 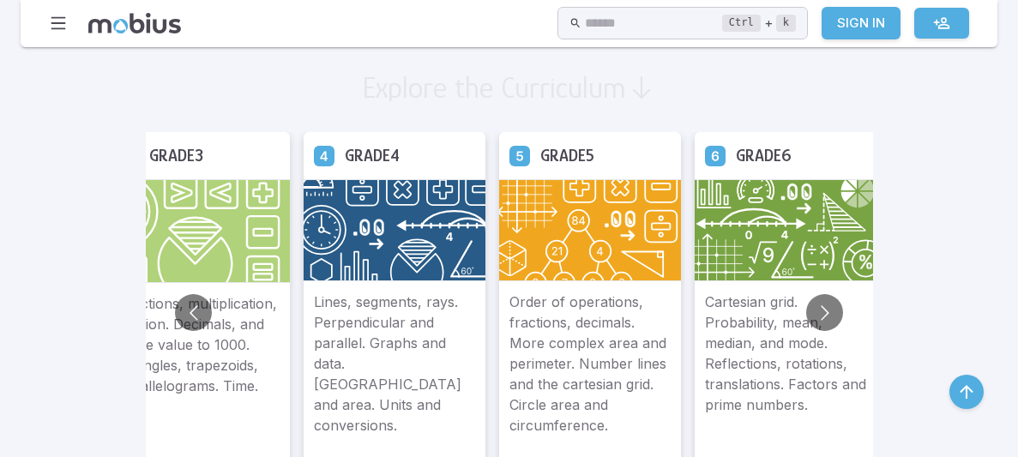 I want to click on a: Grade 6, so click(x=715, y=155).